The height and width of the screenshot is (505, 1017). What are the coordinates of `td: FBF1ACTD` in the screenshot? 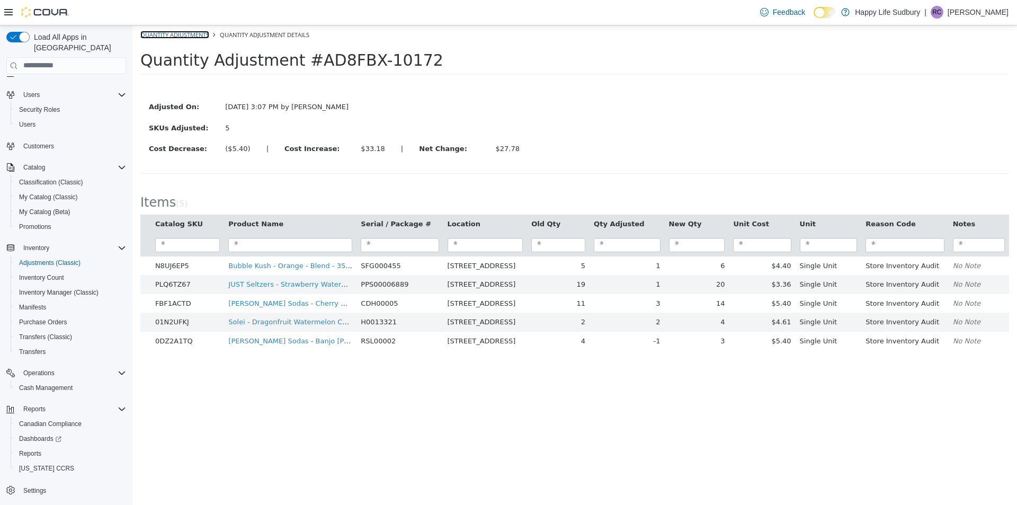 It's located at (55, 278).